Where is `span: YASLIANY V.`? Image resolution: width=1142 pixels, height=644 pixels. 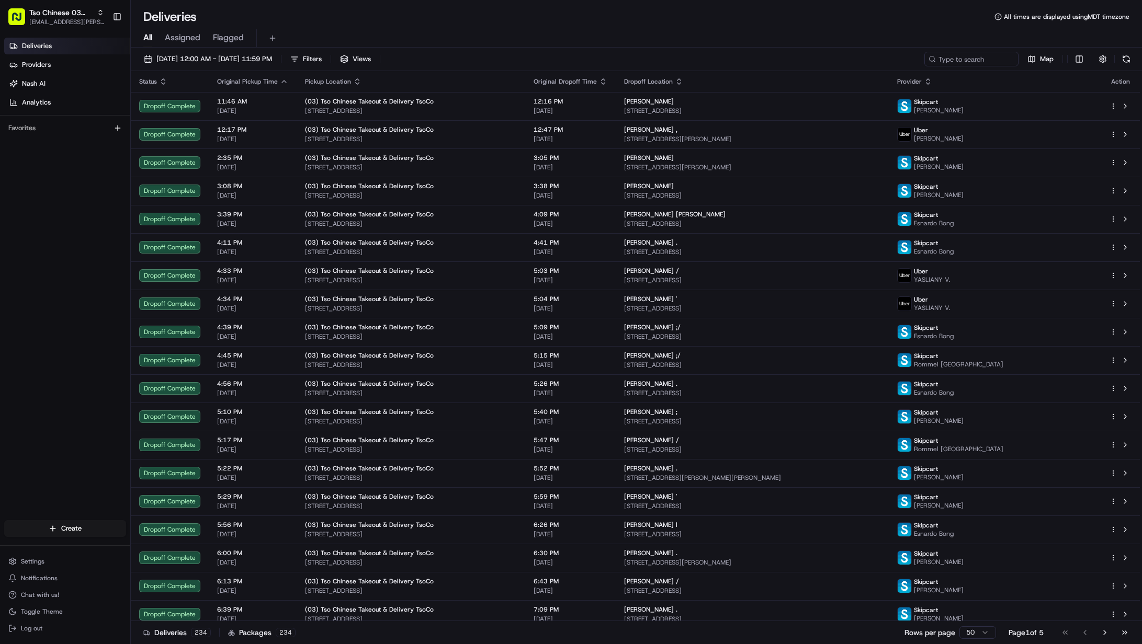 span: YASLIANY V. is located at coordinates (932, 308).